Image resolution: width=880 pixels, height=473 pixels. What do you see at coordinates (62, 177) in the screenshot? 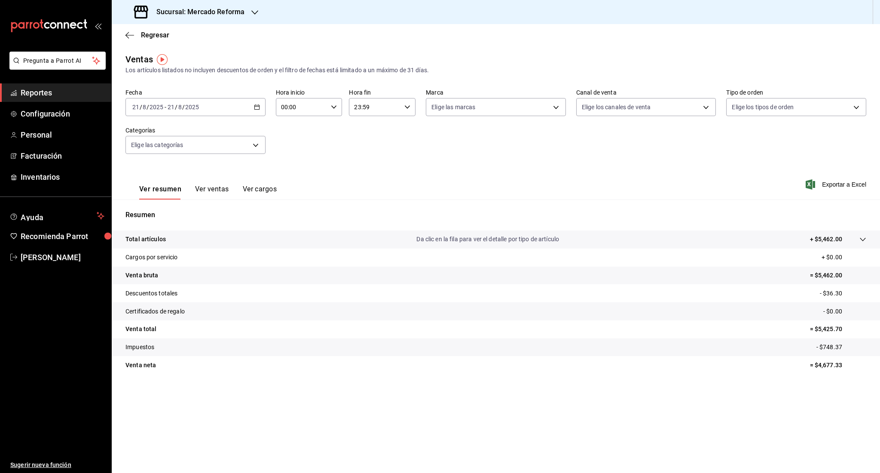
I see `span: Inventarios` at bounding box center [62, 177].